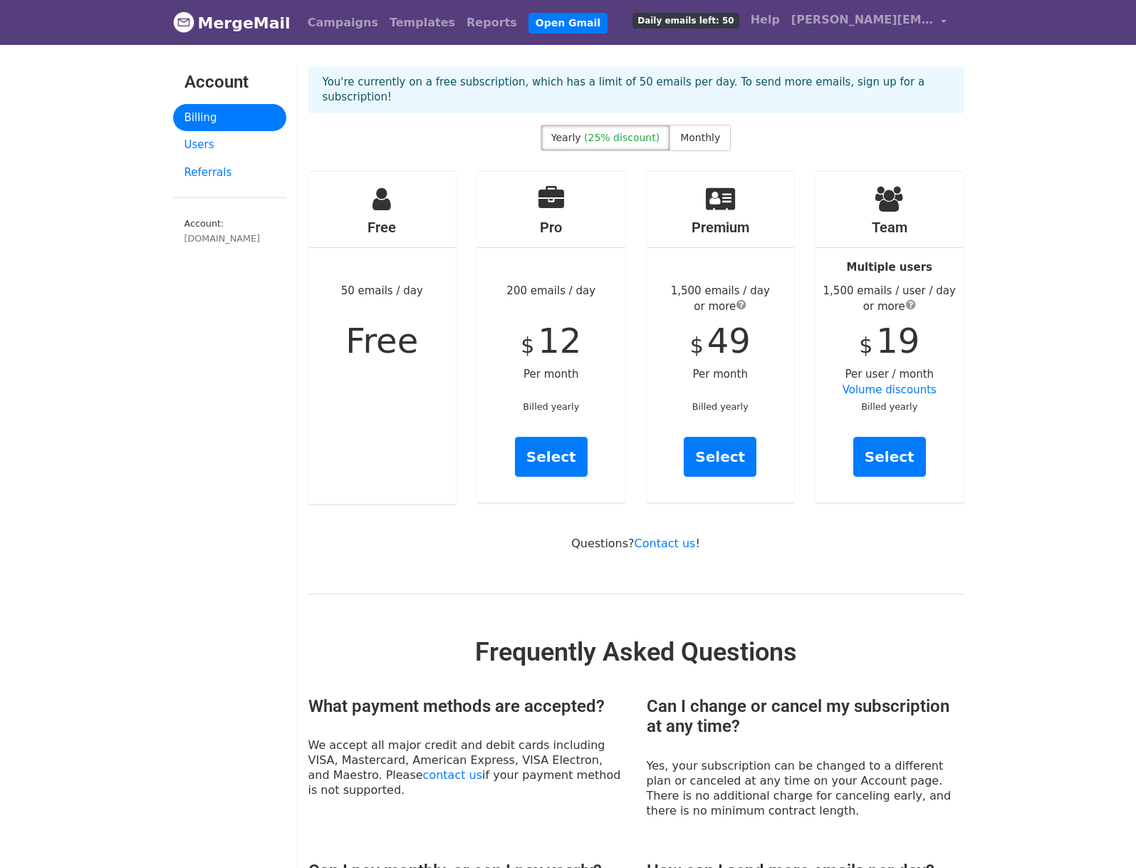  What do you see at coordinates (229, 172) in the screenshot?
I see `a: Referrals` at bounding box center [229, 172].